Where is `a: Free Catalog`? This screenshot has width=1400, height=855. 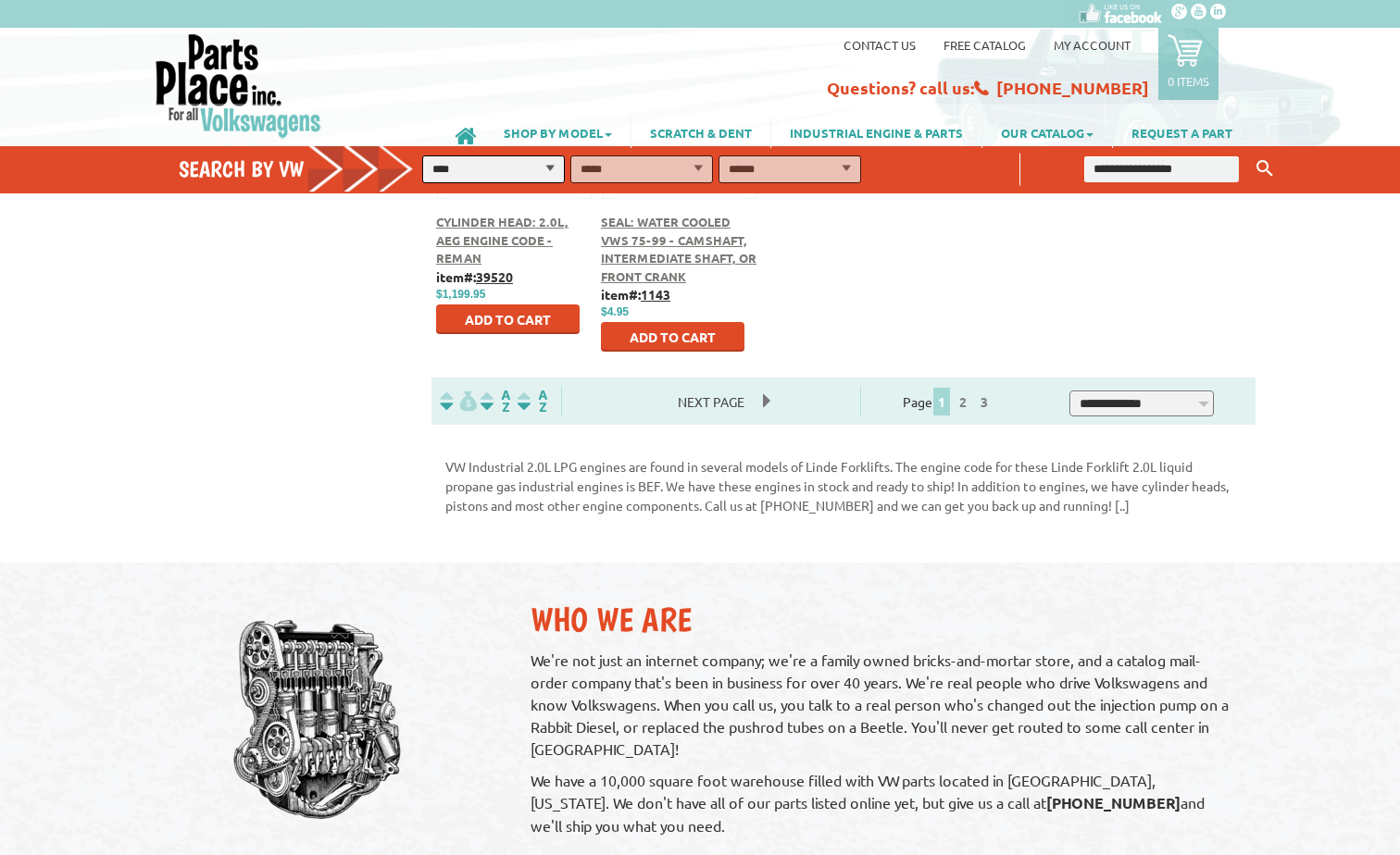
a: Free Catalog is located at coordinates (984, 45).